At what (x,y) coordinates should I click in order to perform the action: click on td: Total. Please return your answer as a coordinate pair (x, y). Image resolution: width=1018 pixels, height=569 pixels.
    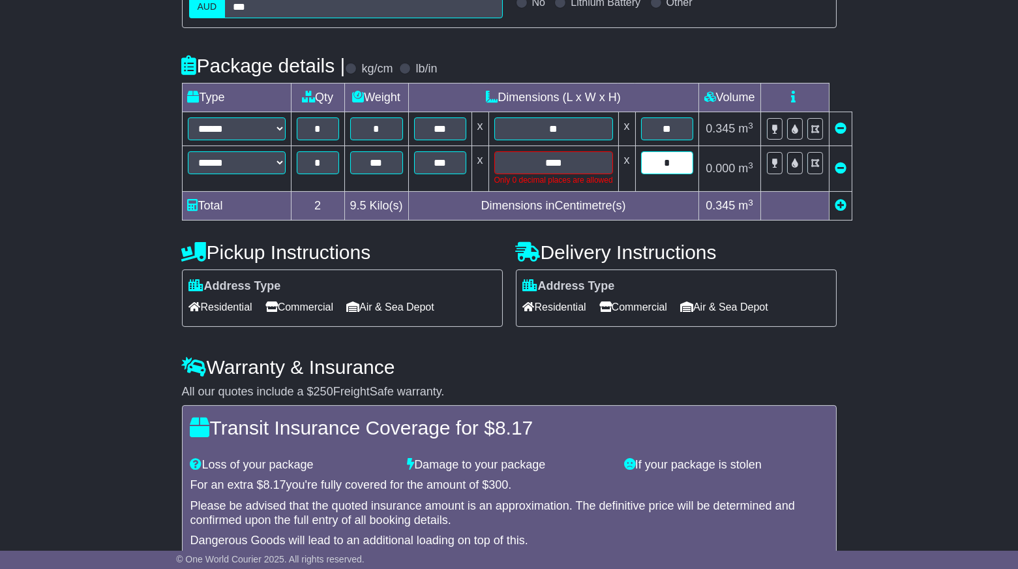
    Looking at the image, I should click on (236, 206).